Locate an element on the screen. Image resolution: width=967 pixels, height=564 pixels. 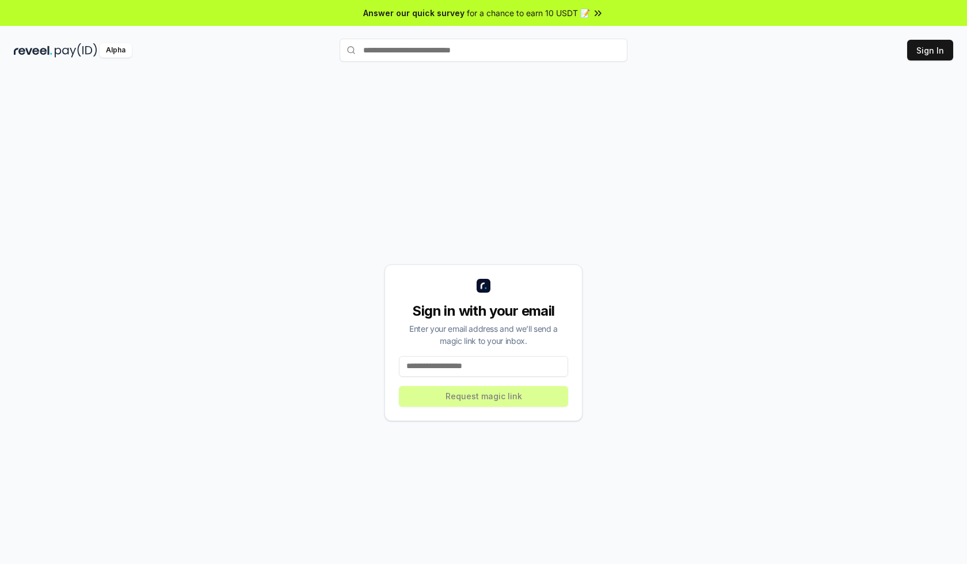
img: reveel_dark is located at coordinates (33, 50).